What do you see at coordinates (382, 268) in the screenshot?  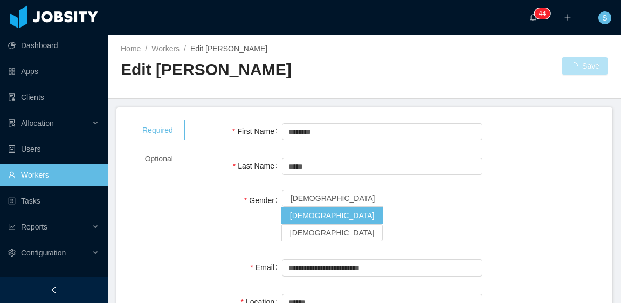 I see `input: Email` at bounding box center [382, 268].